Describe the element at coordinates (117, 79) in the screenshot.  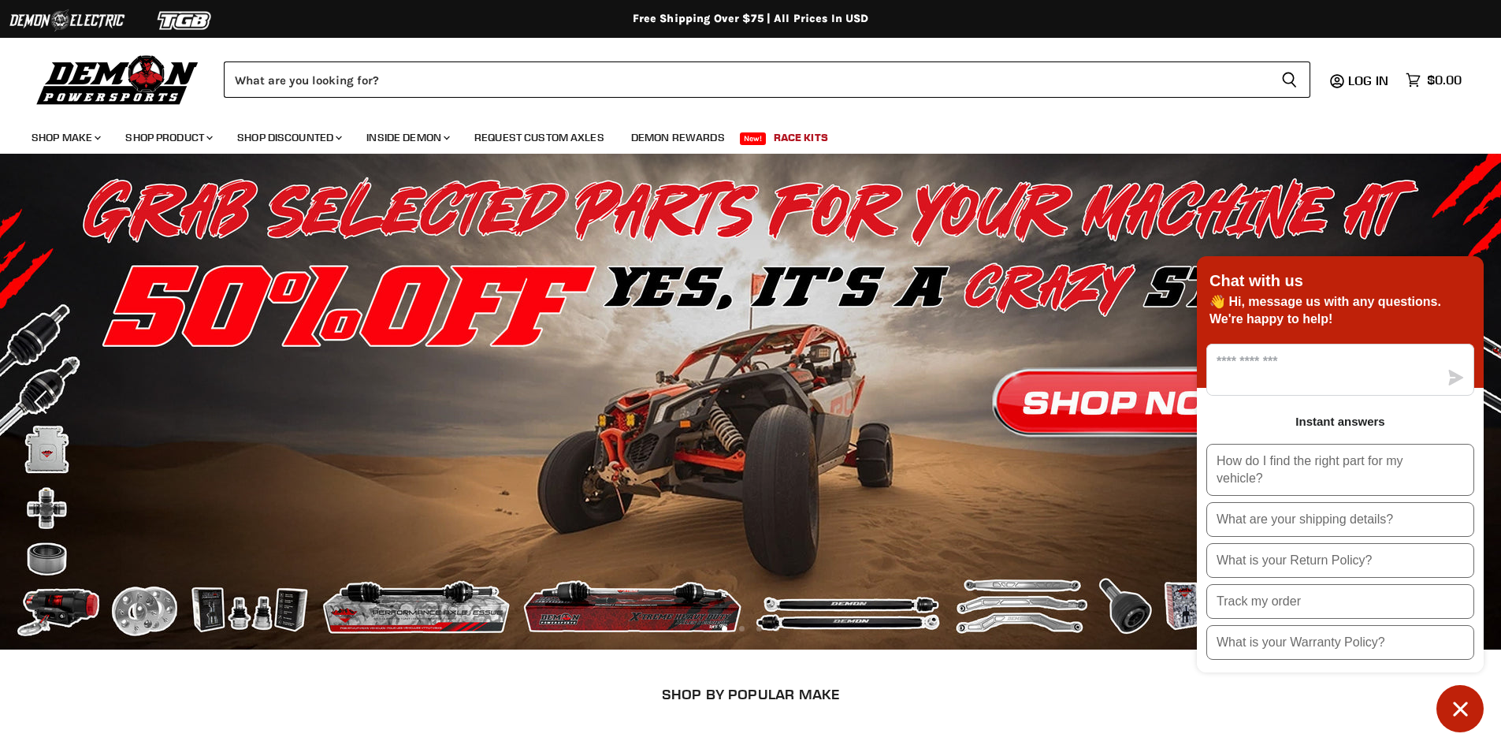
I see `img: Demon Powersports` at that location.